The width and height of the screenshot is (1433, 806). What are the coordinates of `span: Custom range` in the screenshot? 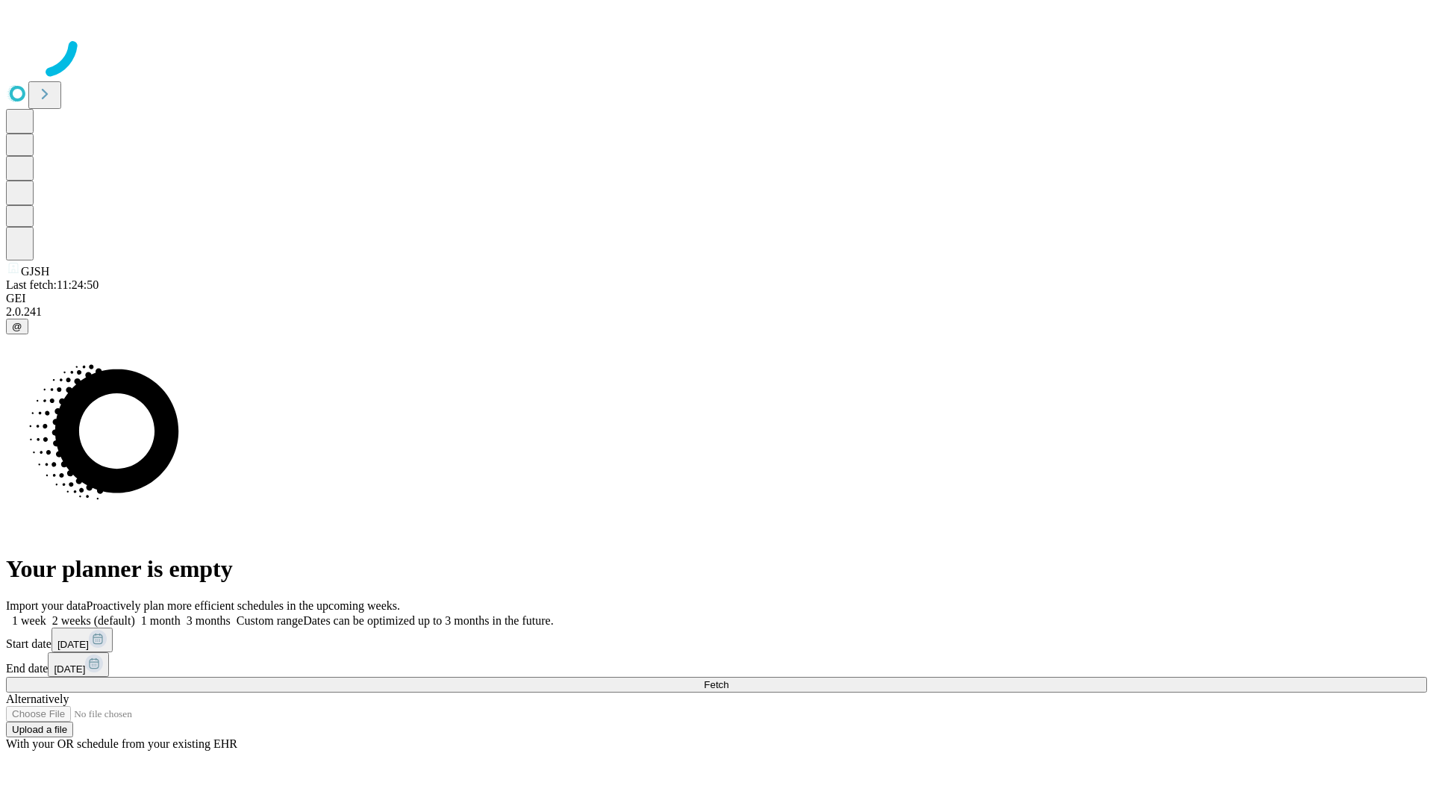 It's located at (270, 620).